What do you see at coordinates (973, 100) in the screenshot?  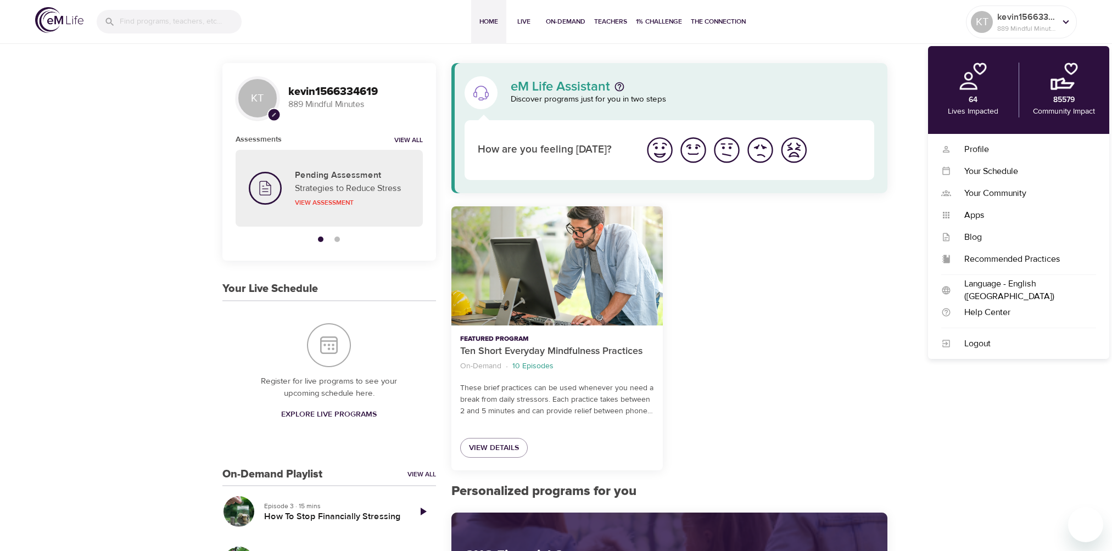 I see `p: 64` at bounding box center [973, 100].